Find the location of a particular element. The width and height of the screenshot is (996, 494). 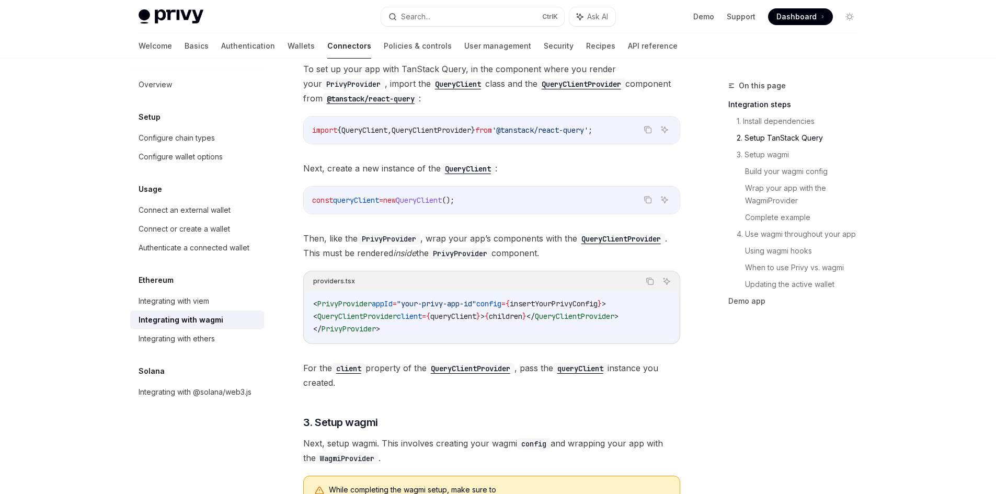

span: from is located at coordinates (484, 130).